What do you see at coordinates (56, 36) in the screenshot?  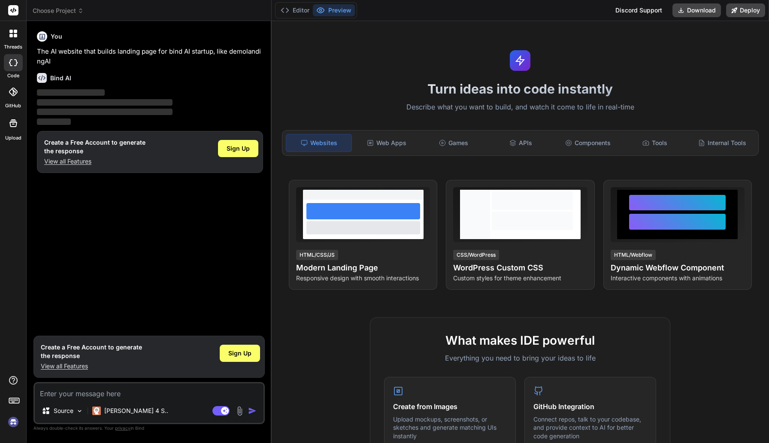 I see `h6: You` at bounding box center [56, 36].